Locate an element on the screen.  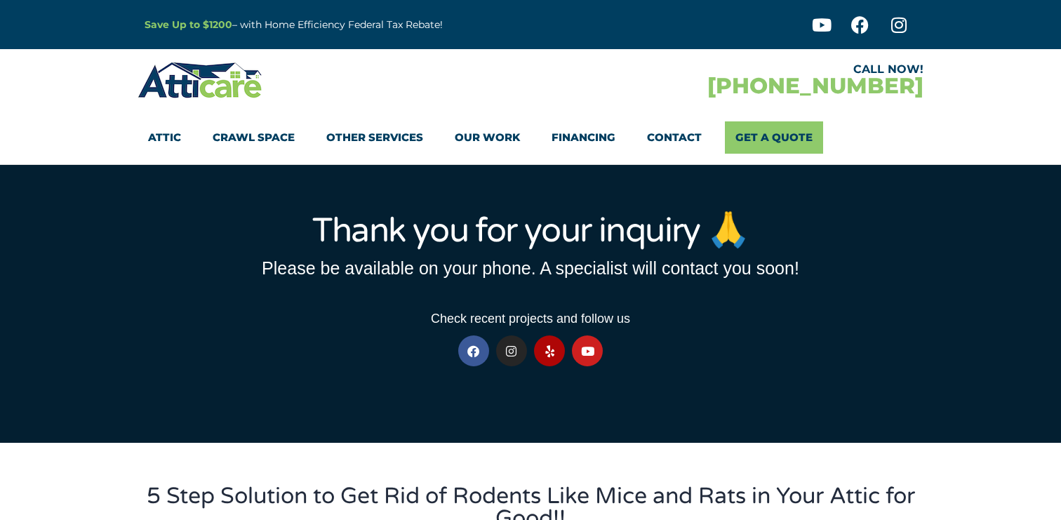
a: Our Work is located at coordinates (487, 138).